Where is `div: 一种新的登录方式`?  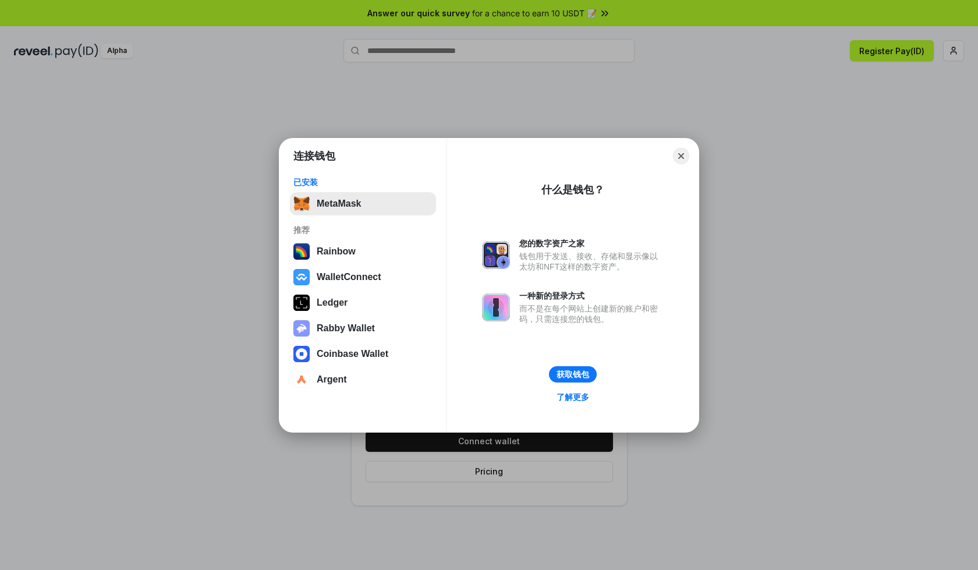 div: 一种新的登录方式 is located at coordinates (592, 296).